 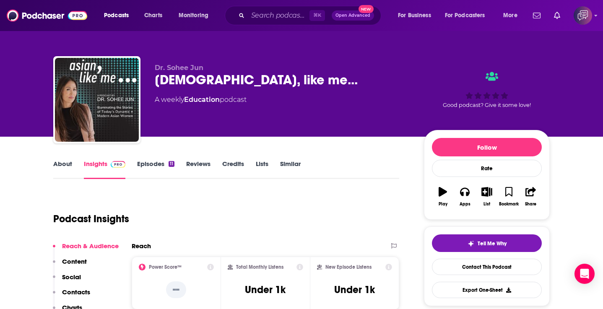 What do you see at coordinates (200, 100) in the screenshot?
I see `div: A weekly podcast` at bounding box center [200, 100].